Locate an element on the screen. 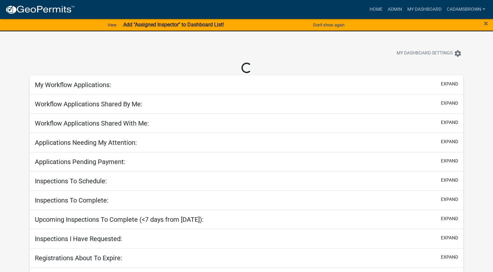 Image resolution: width=493 pixels, height=272 pixels. h5: Inspections To Schedule: is located at coordinates (71, 181).